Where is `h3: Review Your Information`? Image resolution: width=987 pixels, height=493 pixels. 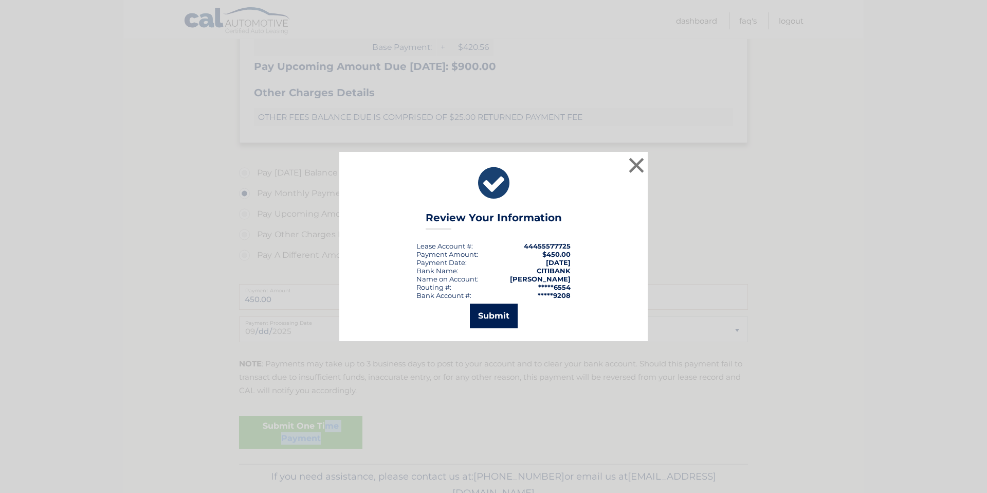 h3: Review Your Information is located at coordinates (494, 220).